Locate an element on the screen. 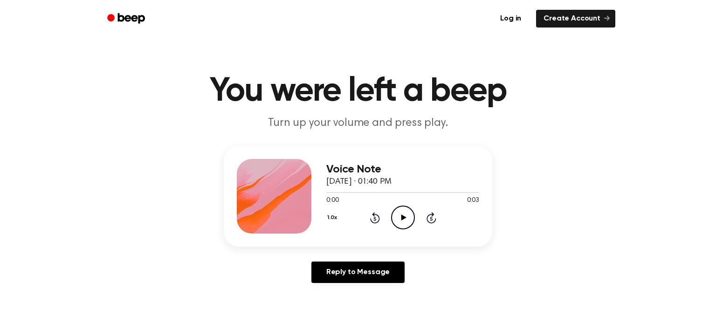  button: 1.0x is located at coordinates (333, 218).